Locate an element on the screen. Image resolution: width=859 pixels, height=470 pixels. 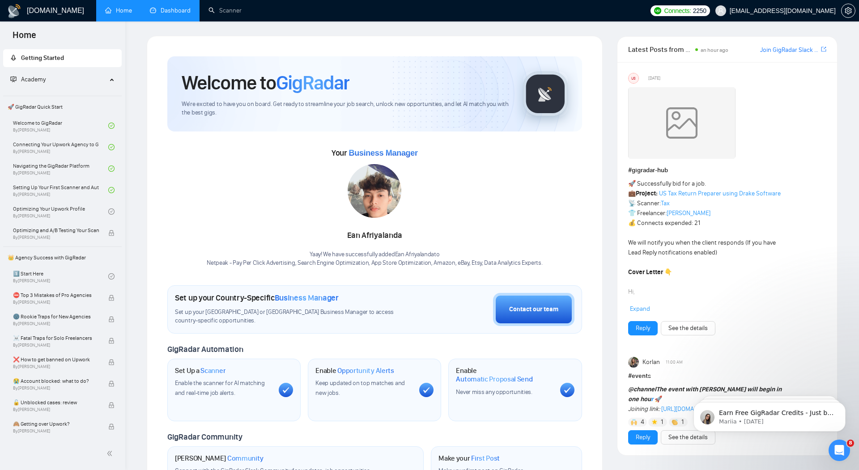
span: GigRadar Community is located at coordinates (205, 437).